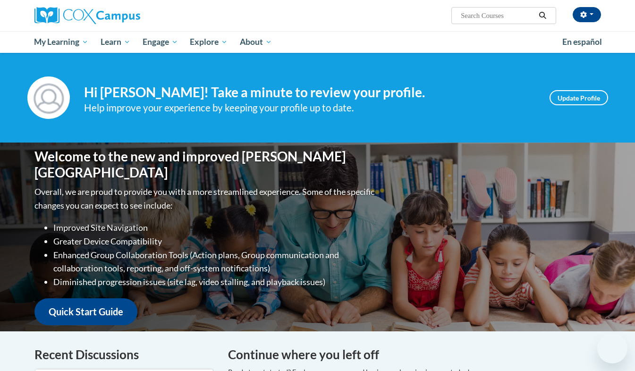 The width and height of the screenshot is (635, 371). What do you see at coordinates (498, 16) in the screenshot?
I see `input: Search Courses` at bounding box center [498, 16].